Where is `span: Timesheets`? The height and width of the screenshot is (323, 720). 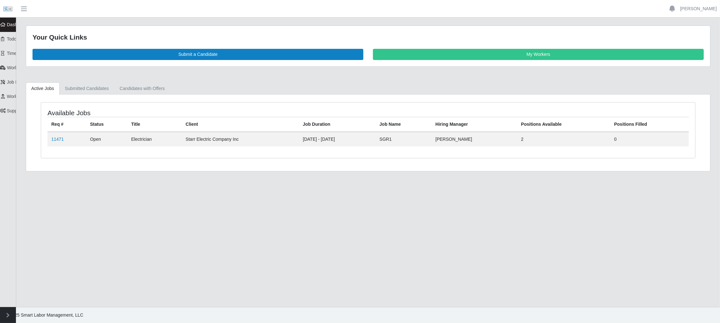 span: Timesheets is located at coordinates (18, 53).